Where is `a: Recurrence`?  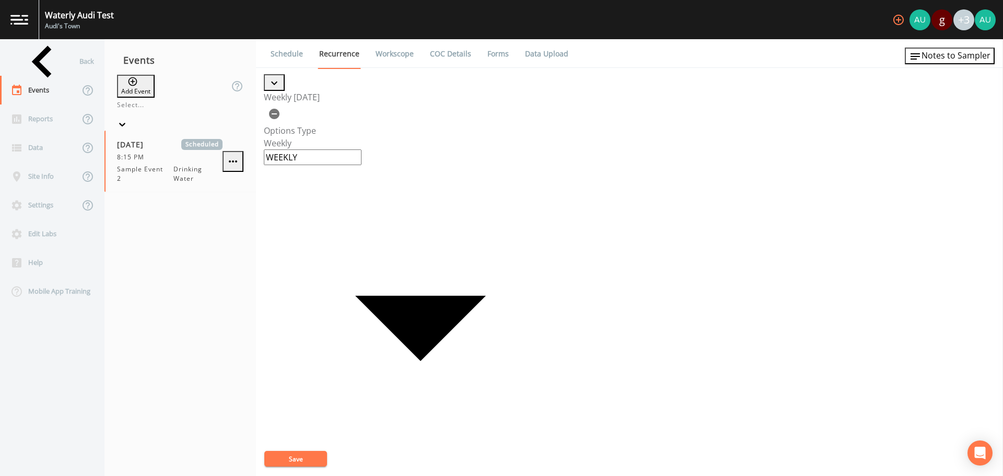
a: Recurrence is located at coordinates (339, 54).